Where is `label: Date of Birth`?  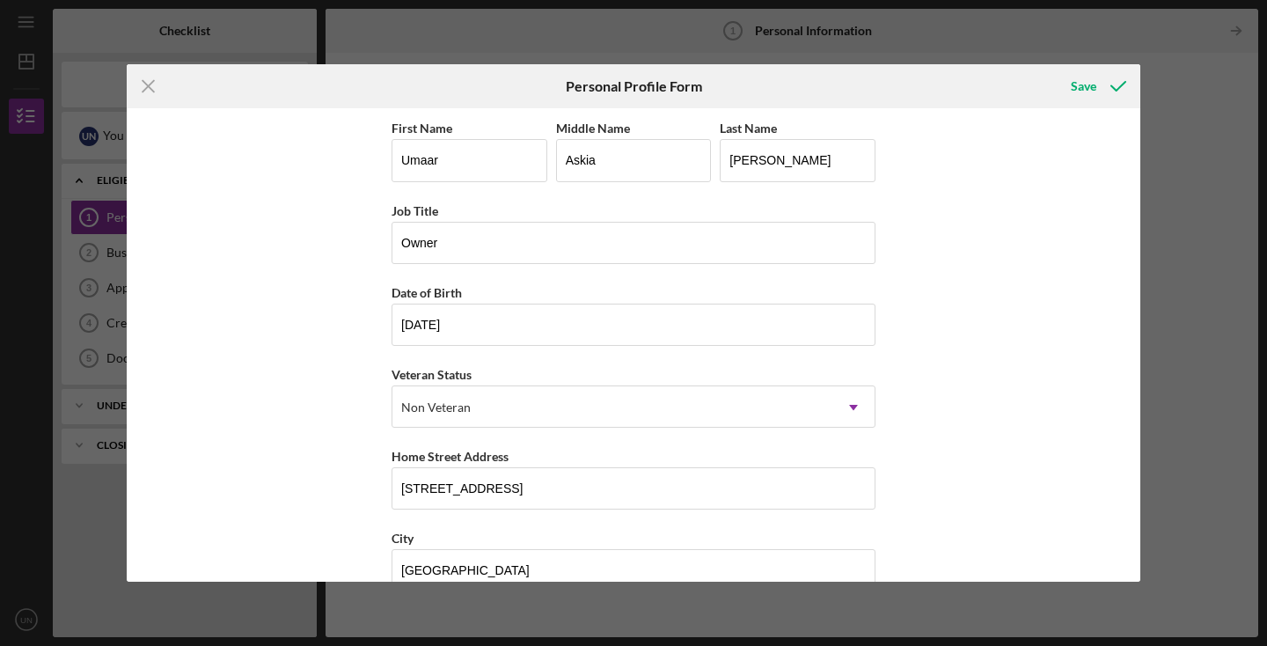 label: Date of Birth is located at coordinates (427, 292).